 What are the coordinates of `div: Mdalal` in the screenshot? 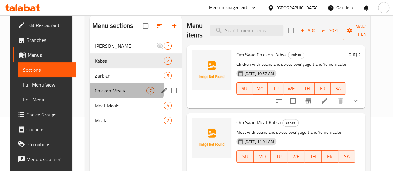 It's located at (129, 121).